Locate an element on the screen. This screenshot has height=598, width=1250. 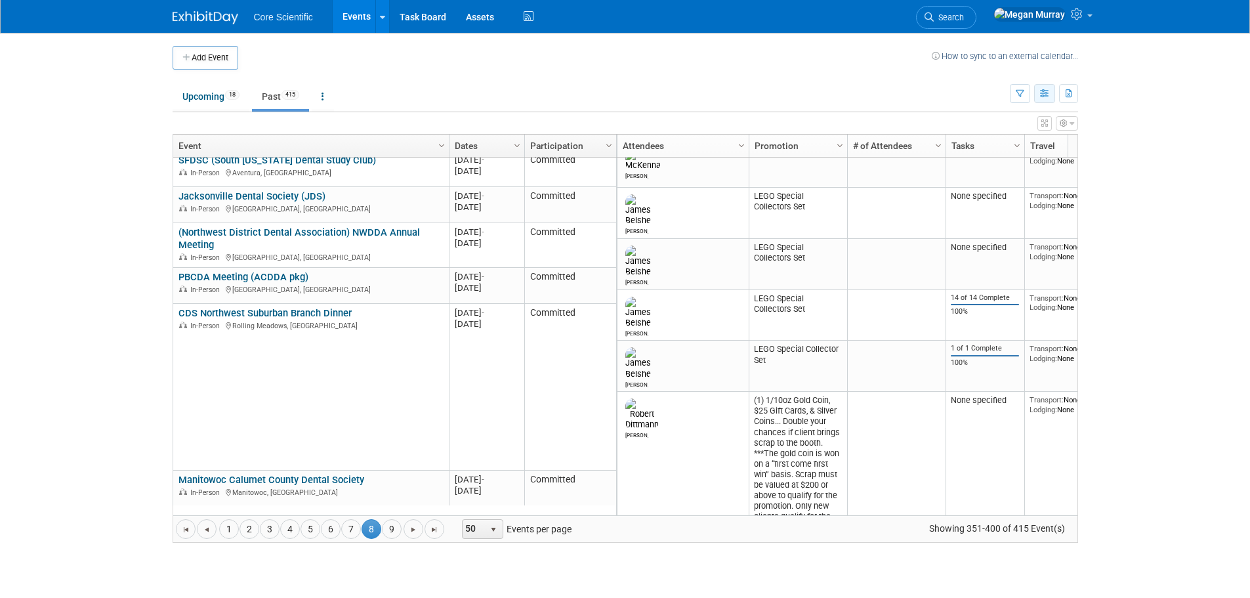
span: Showing 351-400 of 415 Event(s) is located at coordinates (996, 528).